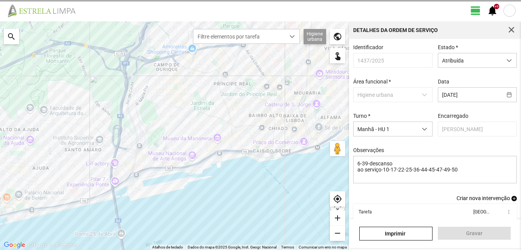  Describe the element at coordinates (338, 149) in the screenshot. I see `button: Arraste o Pegman para o mapa para abrir o Street View` at that location.